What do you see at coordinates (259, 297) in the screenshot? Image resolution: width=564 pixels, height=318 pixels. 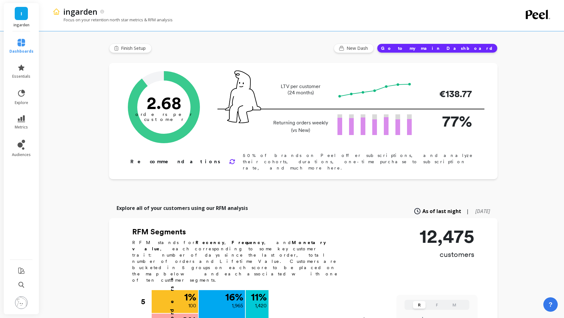 I see `p: 11 %` at bounding box center [259, 297].